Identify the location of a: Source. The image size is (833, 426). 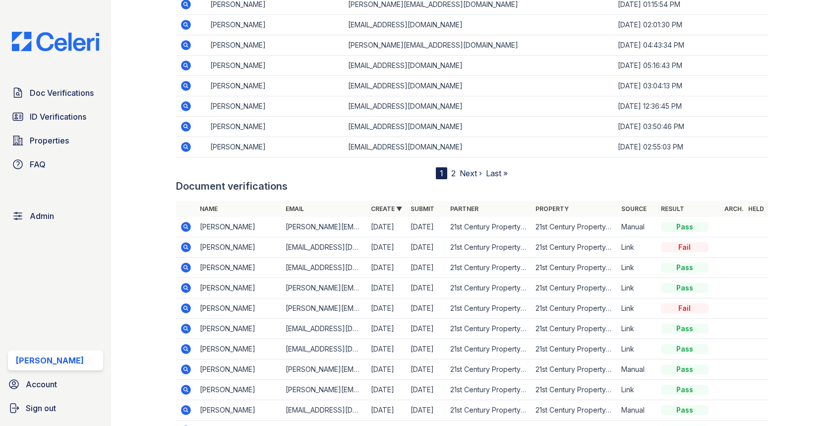
(634, 208).